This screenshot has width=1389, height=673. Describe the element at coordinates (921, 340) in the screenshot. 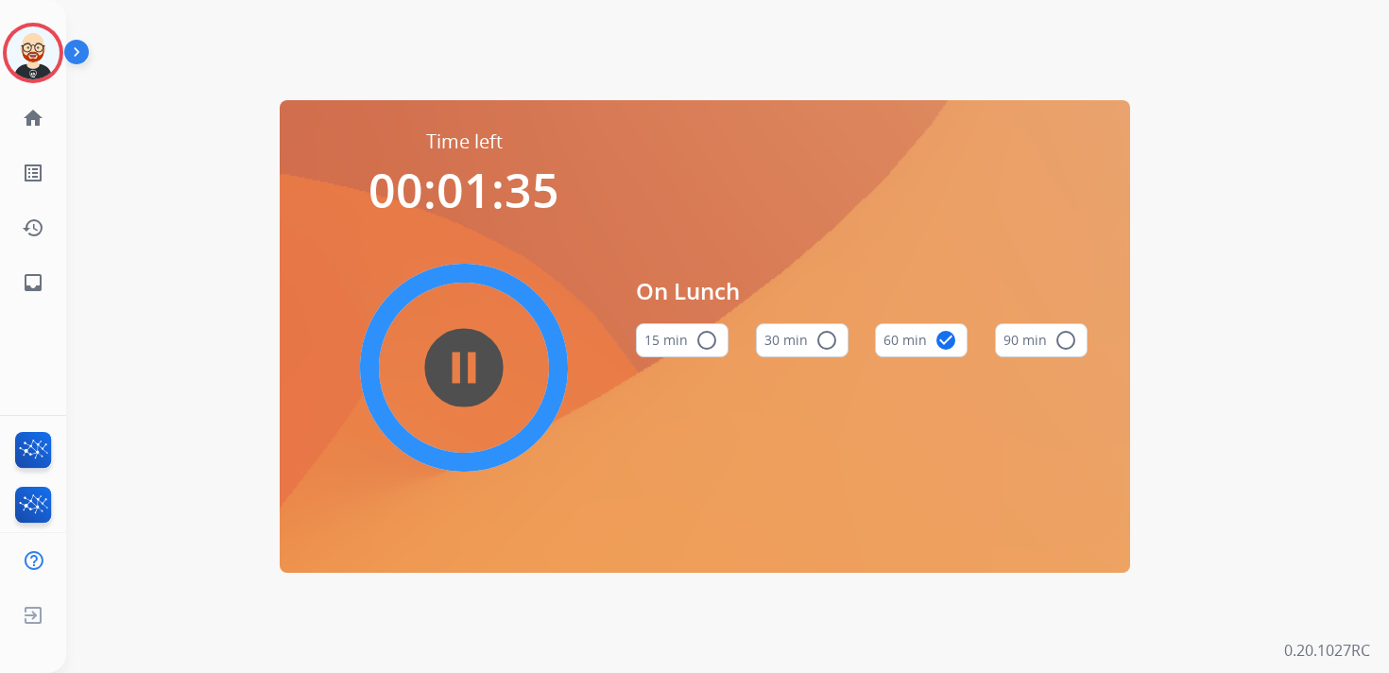

I see `button: 60 min` at that location.